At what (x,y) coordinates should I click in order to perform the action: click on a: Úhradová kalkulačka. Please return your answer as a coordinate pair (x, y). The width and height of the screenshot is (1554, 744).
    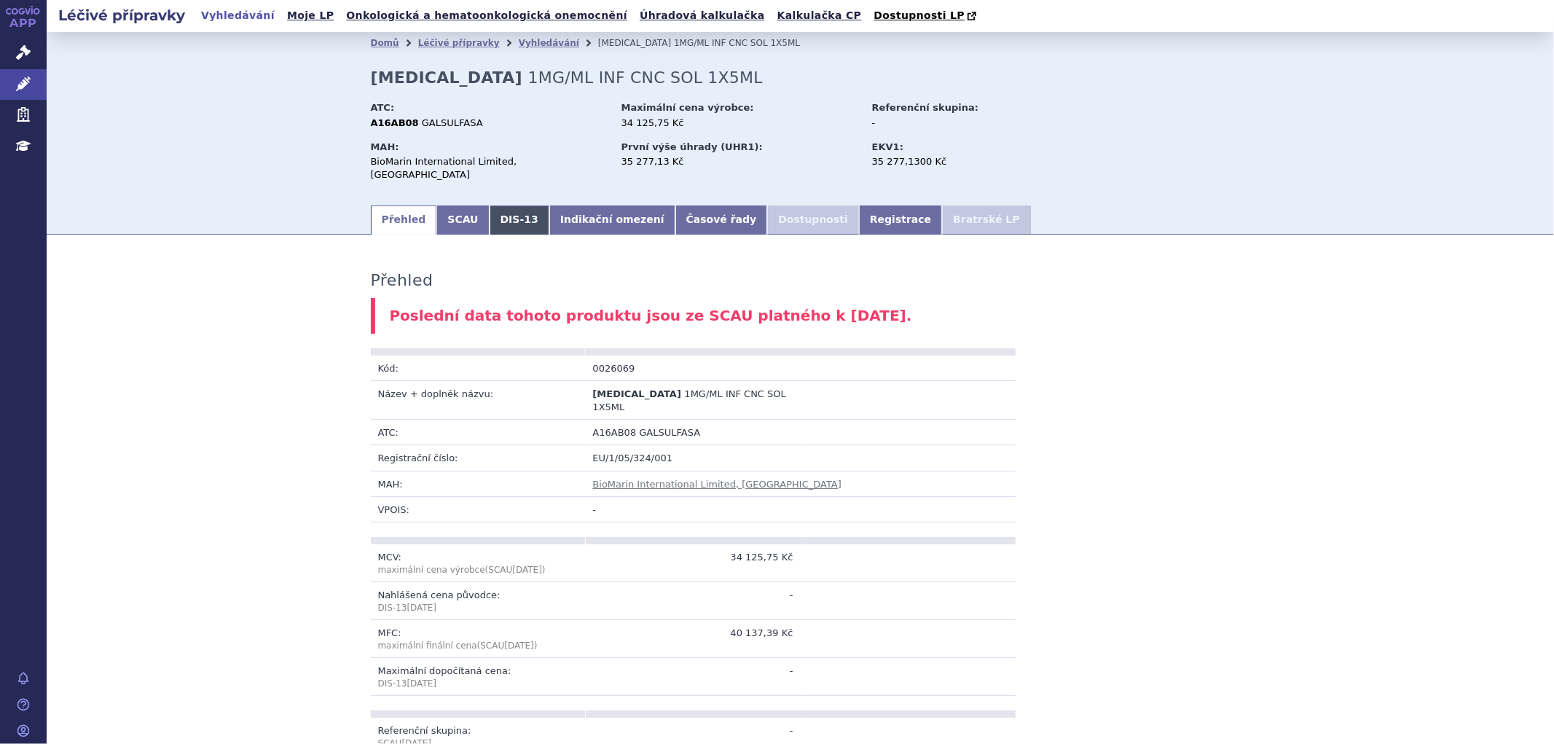
    Looking at the image, I should click on (702, 15).